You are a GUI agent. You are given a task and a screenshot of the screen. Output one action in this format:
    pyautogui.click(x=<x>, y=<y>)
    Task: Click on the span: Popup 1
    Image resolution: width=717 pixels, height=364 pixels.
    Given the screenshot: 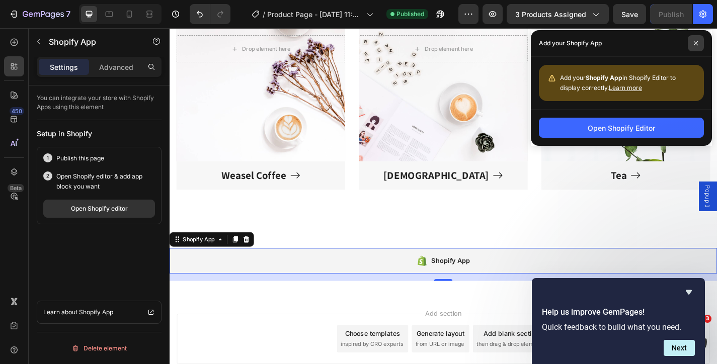 What is the action you would take?
    pyautogui.click(x=594, y=185)
    